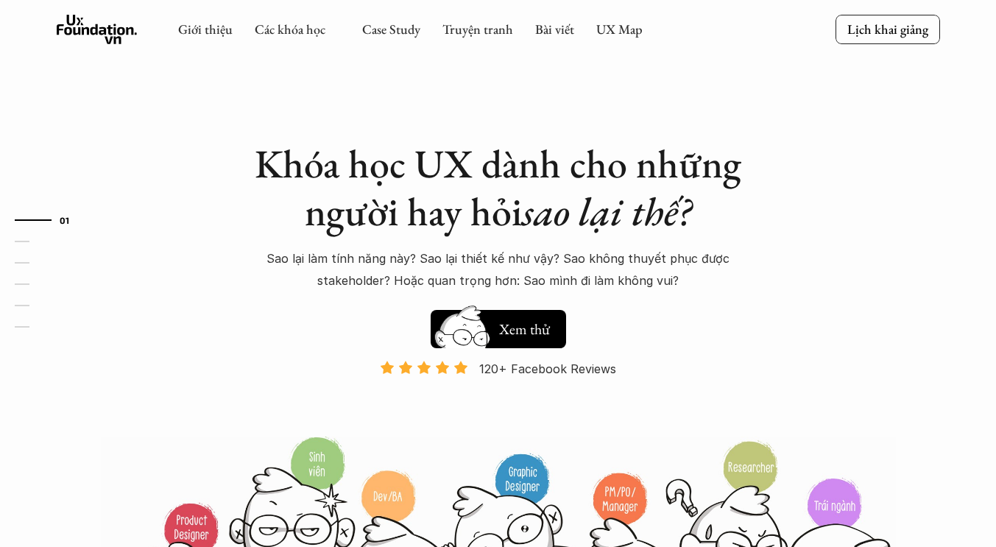 The image size is (996, 547). I want to click on a: Lịch khai giảng, so click(888, 29).